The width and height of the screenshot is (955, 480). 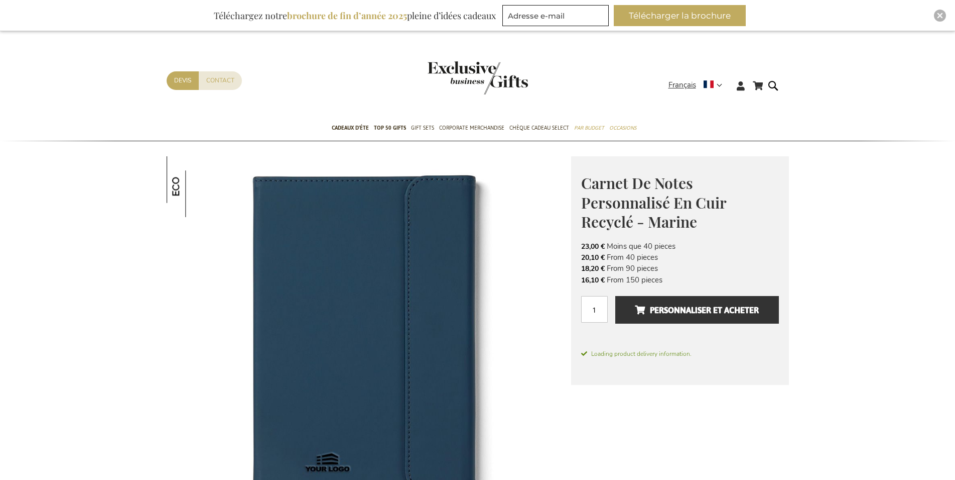 What do you see at coordinates (350, 128) in the screenshot?
I see `span: Cadeaux D'Éte` at bounding box center [350, 128].